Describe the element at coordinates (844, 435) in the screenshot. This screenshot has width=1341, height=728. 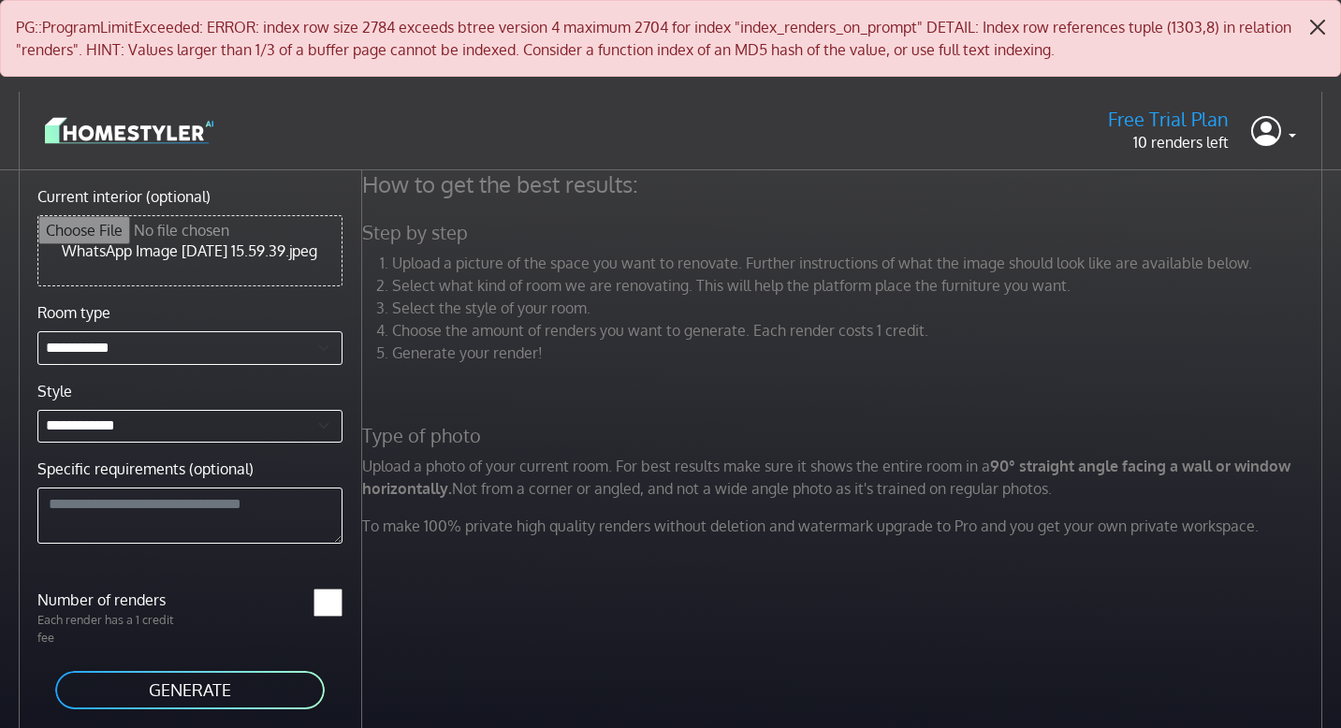
I see `h5: Type of photo` at that location.